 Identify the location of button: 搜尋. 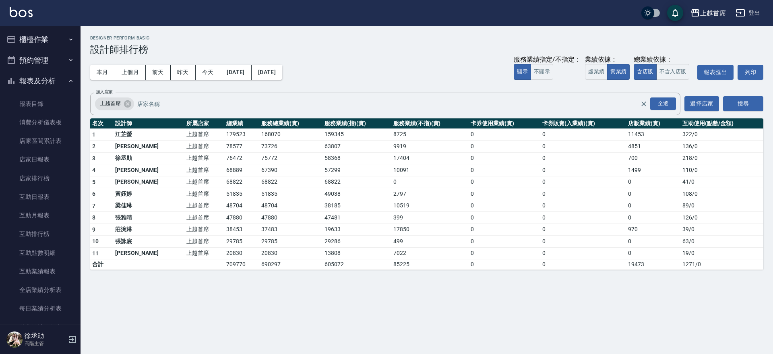
(743, 104).